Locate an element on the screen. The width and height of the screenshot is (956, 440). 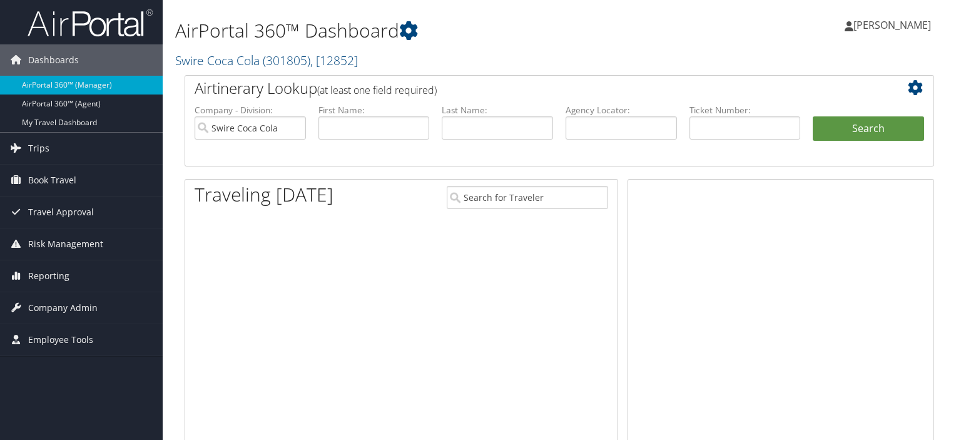
label: Company - Division: is located at coordinates (250, 110).